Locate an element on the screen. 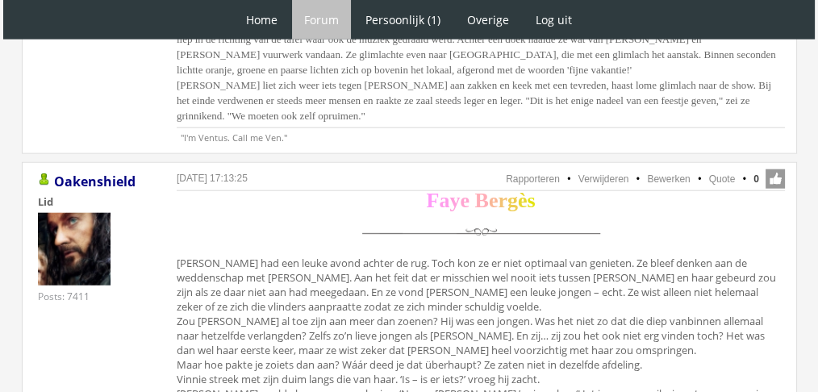 This screenshot has width=818, height=392. span: Oakenshield is located at coordinates (94, 181).